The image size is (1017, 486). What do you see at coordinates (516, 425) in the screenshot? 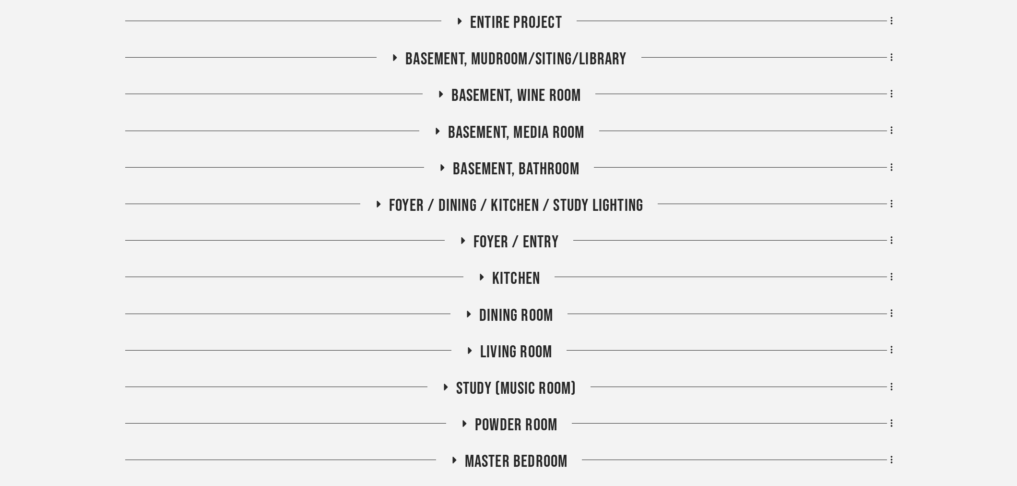
I see `span: Powder Room` at bounding box center [516, 425].